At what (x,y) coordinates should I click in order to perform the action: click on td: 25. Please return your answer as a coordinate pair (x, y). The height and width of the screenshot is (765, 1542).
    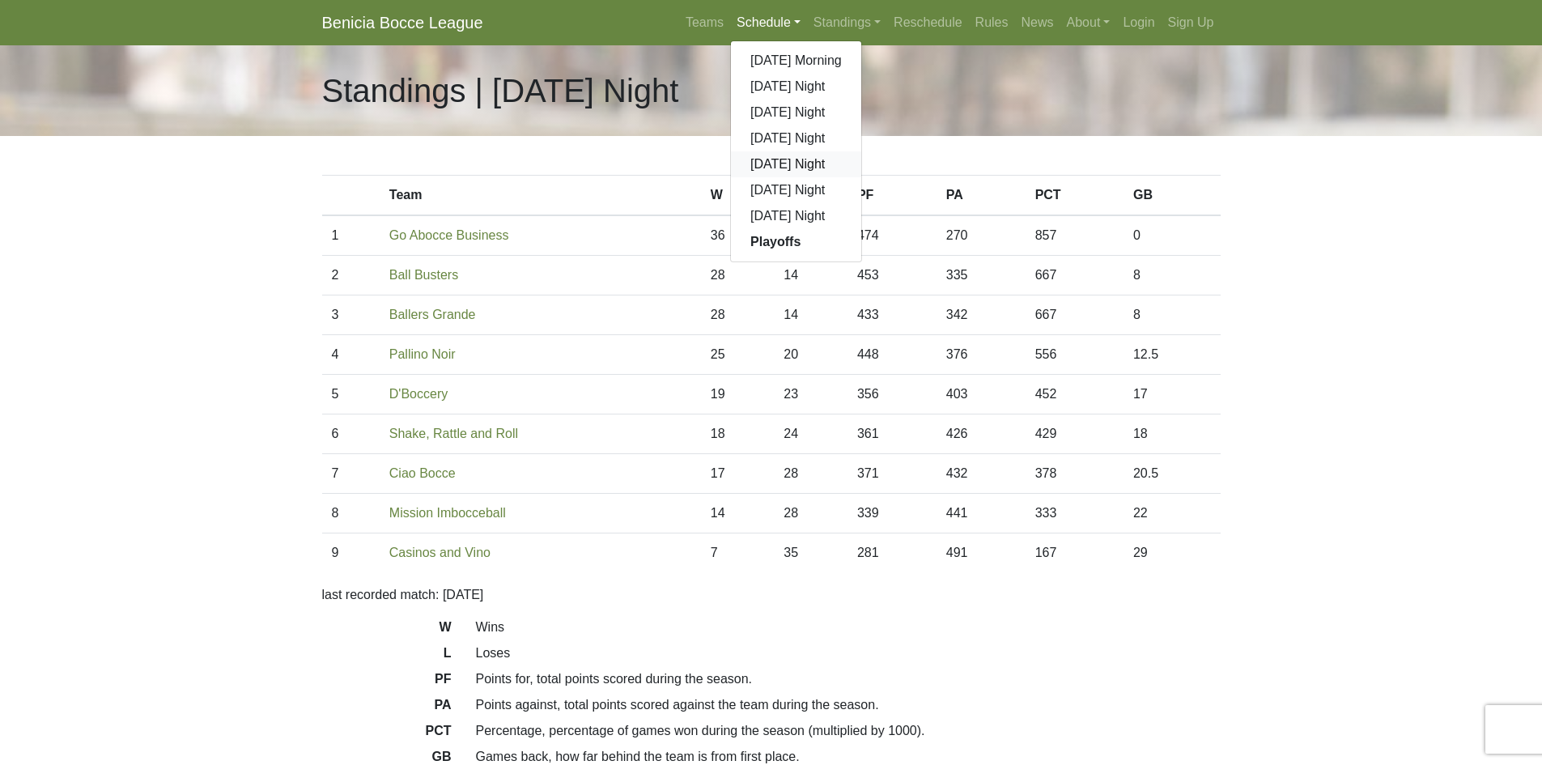
    Looking at the image, I should click on (737, 354).